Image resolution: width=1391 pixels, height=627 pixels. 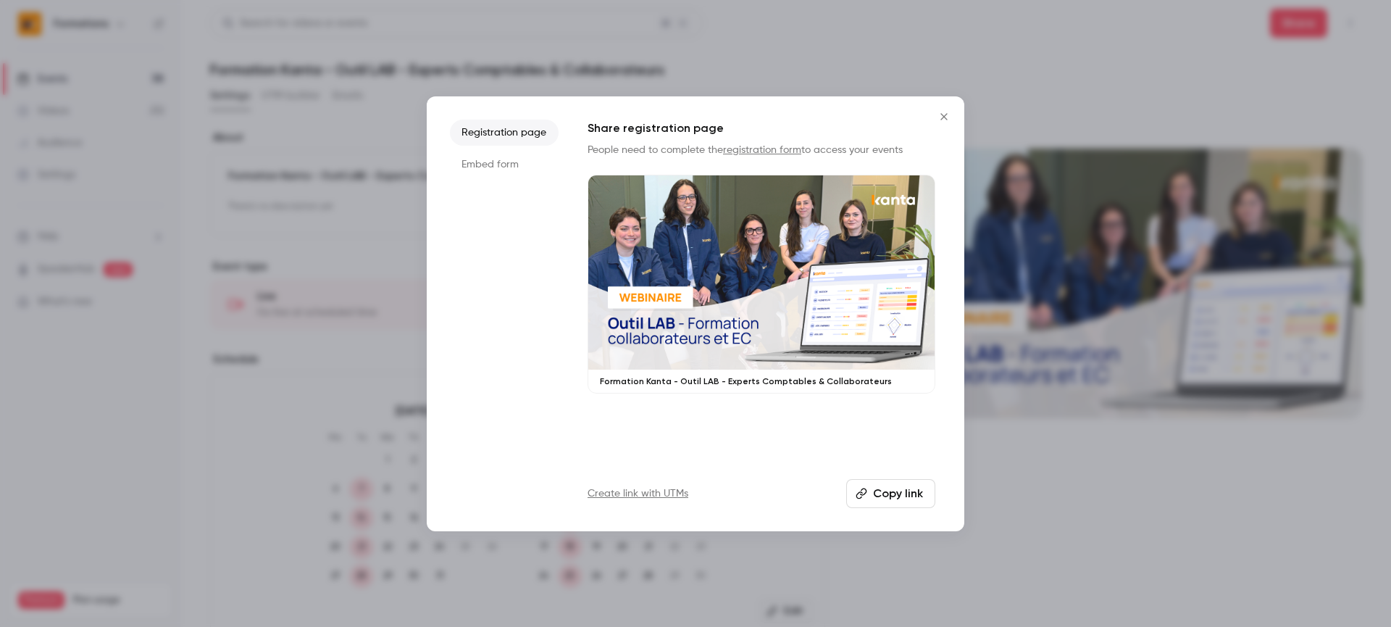 What do you see at coordinates (762, 150) in the screenshot?
I see `p: People need to complete the to access your events` at bounding box center [762, 150].